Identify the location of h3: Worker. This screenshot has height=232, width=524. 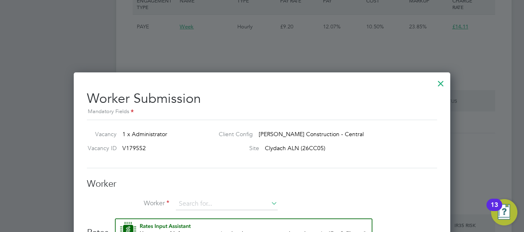
(262, 184).